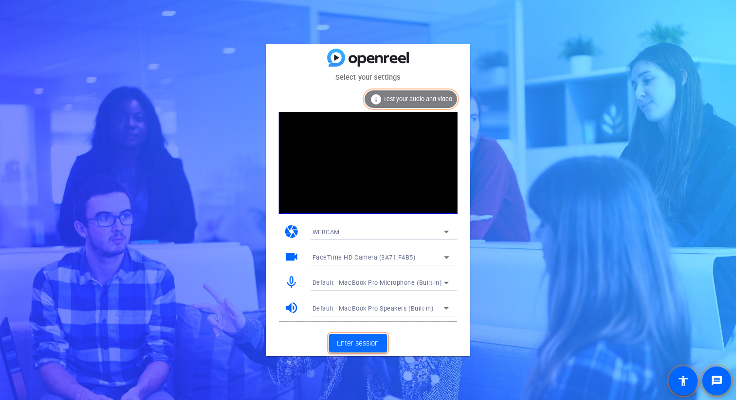 Image resolution: width=736 pixels, height=400 pixels. Describe the element at coordinates (367, 77) in the screenshot. I see `mat-card-subtitle: Select your settings` at that location.